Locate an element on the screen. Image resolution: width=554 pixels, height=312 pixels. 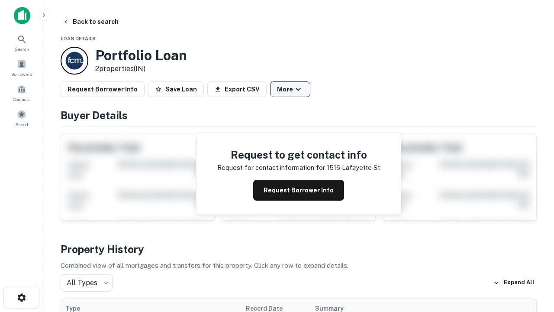
span: Saved is located at coordinates (22, 124).